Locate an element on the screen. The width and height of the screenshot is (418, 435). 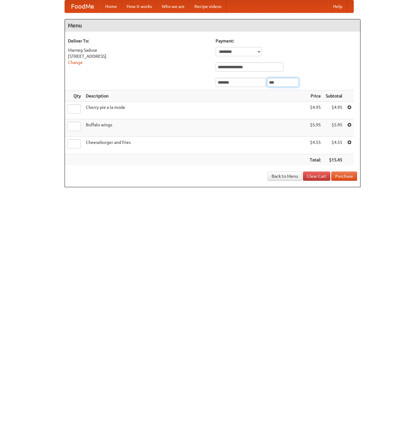
a: Clear Cart is located at coordinates (316, 176).